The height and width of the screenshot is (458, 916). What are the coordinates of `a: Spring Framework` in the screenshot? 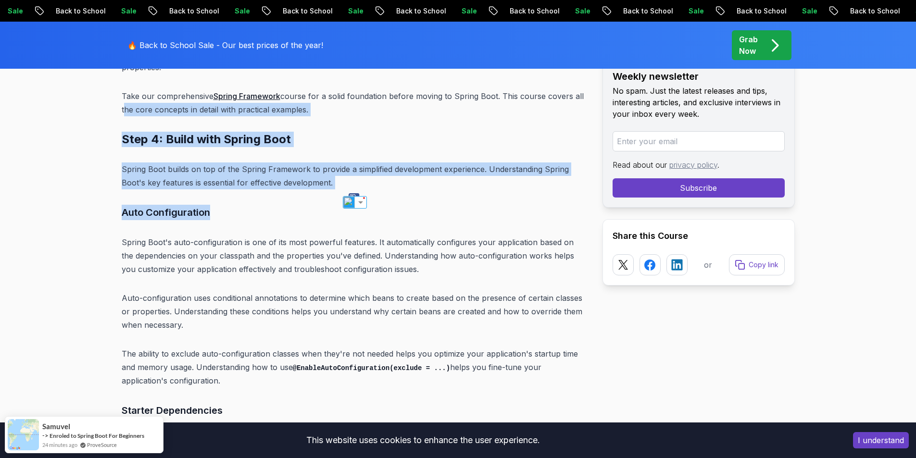 It's located at (247, 96).